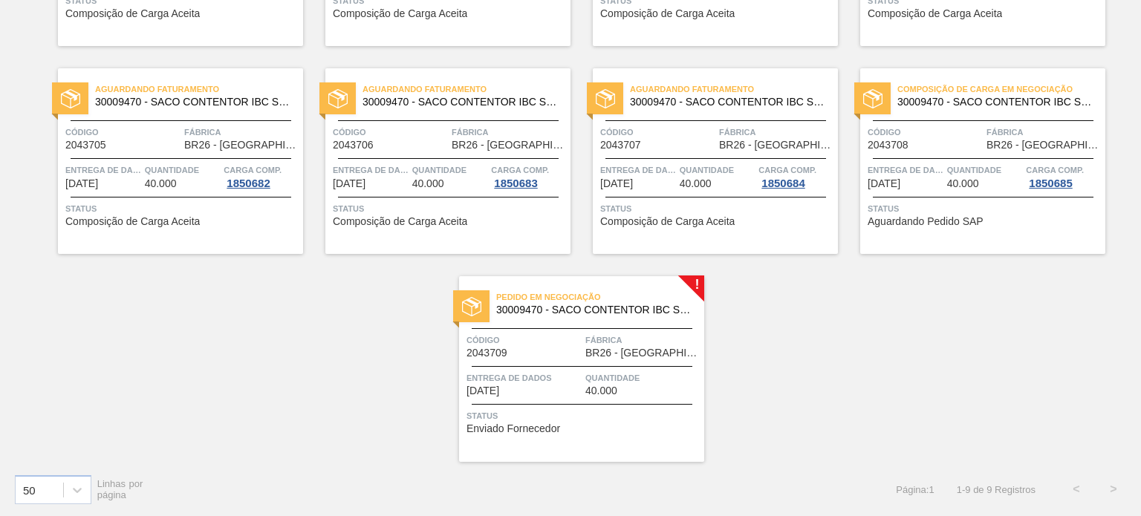 The image size is (1141, 516). What do you see at coordinates (925, 221) in the screenshot?
I see `span: Aguardando Pedido SAP` at bounding box center [925, 221].